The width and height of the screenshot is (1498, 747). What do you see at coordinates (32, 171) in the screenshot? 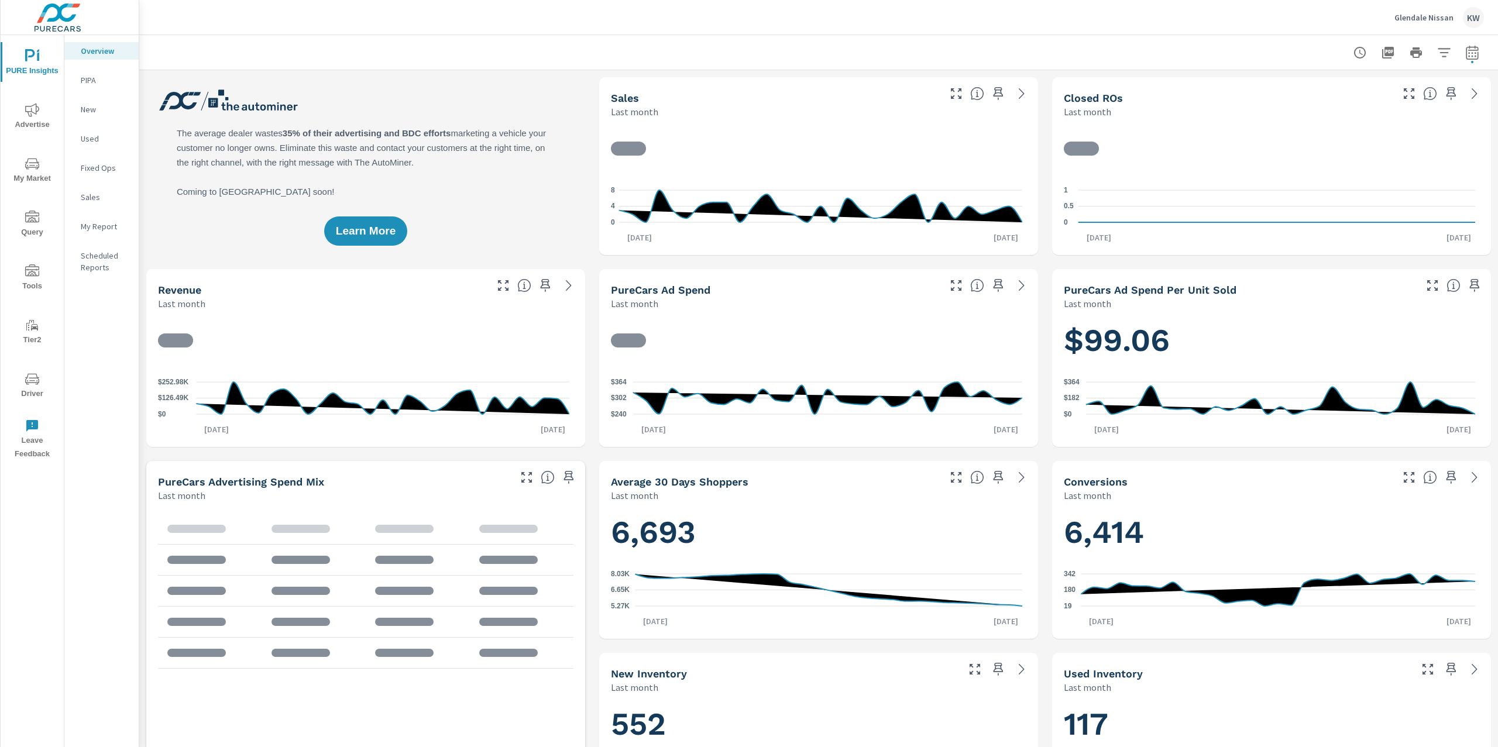
I see `span: My Market` at bounding box center [32, 171].